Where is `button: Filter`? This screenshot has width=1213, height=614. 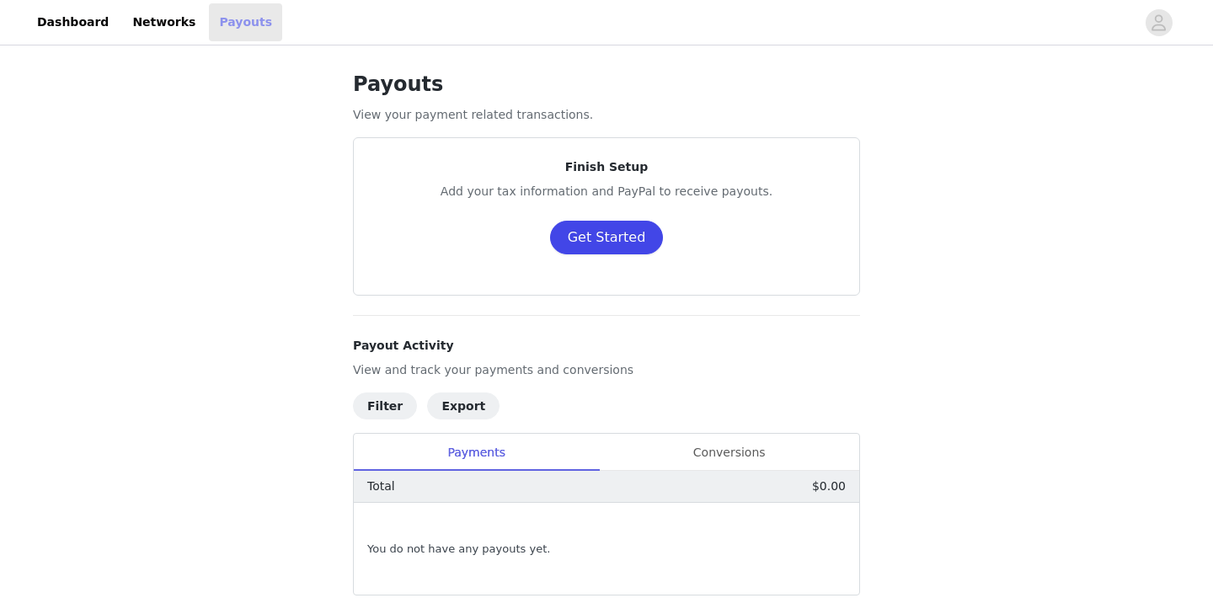
button: Filter is located at coordinates (385, 406).